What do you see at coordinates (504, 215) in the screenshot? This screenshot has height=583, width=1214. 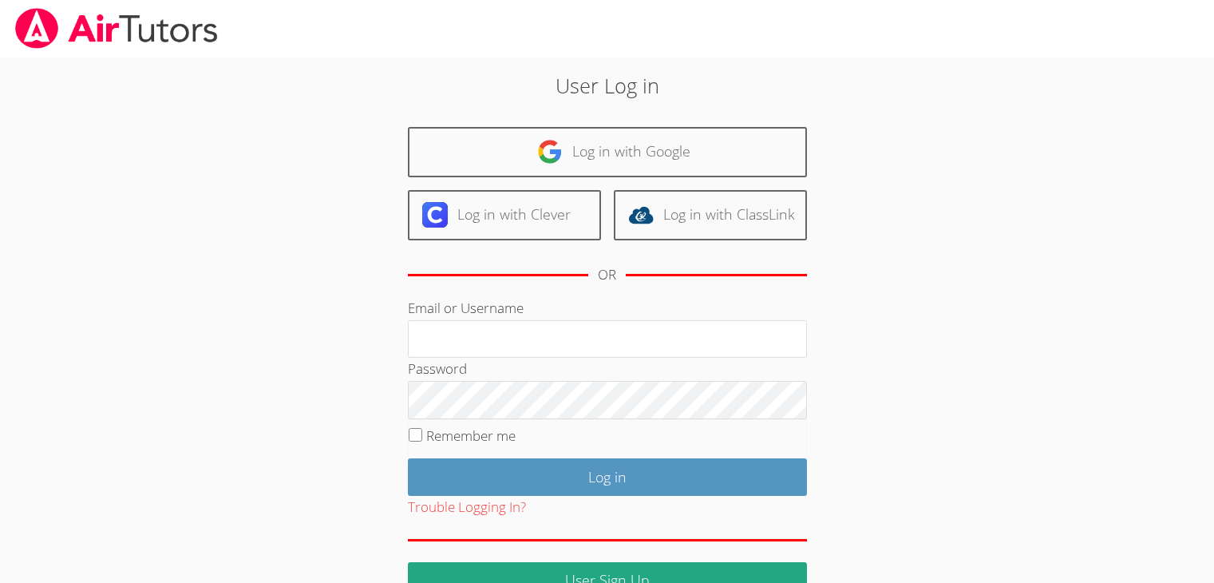 I see `a: Log in with Clever` at bounding box center [504, 215].